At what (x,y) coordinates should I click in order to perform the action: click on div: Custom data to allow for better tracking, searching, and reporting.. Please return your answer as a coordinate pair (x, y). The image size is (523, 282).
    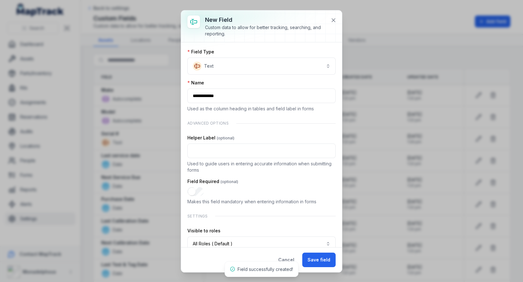
    Looking at the image, I should click on (266, 31).